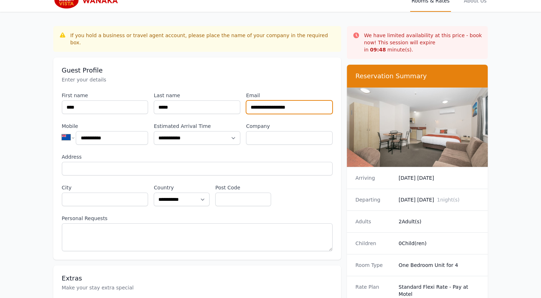 The width and height of the screenshot is (541, 298). Describe the element at coordinates (289, 95) in the screenshot. I see `label: Email` at that location.